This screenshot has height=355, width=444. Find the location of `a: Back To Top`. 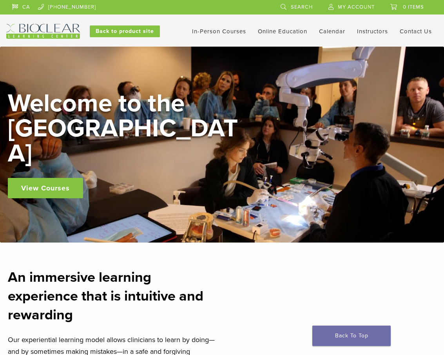

a: Back To Top is located at coordinates (352, 336).